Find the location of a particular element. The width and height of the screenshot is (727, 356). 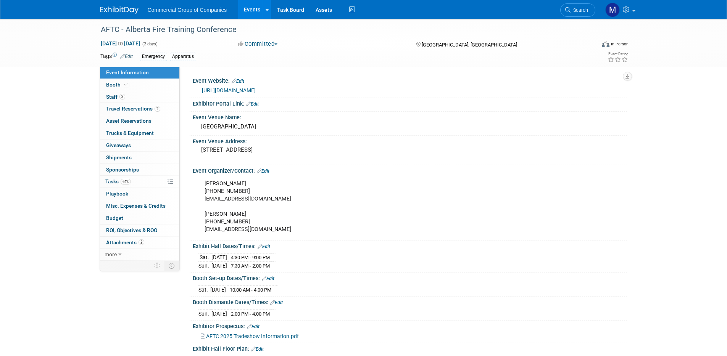

div: Booth Set-up Dates/Times: is located at coordinates (410, 278).